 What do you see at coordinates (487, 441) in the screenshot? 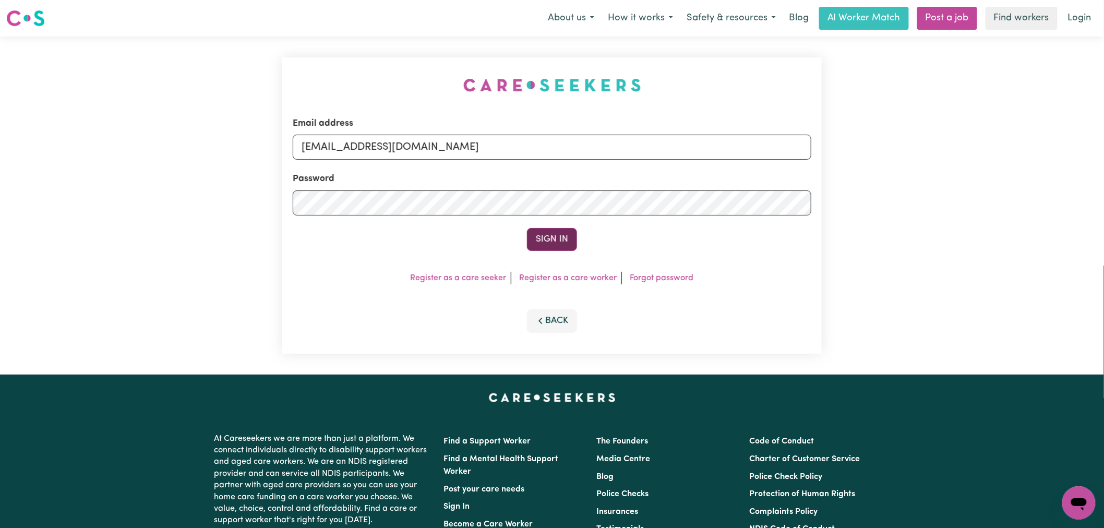
I see `a: Find a Support Worker` at bounding box center [487, 441].